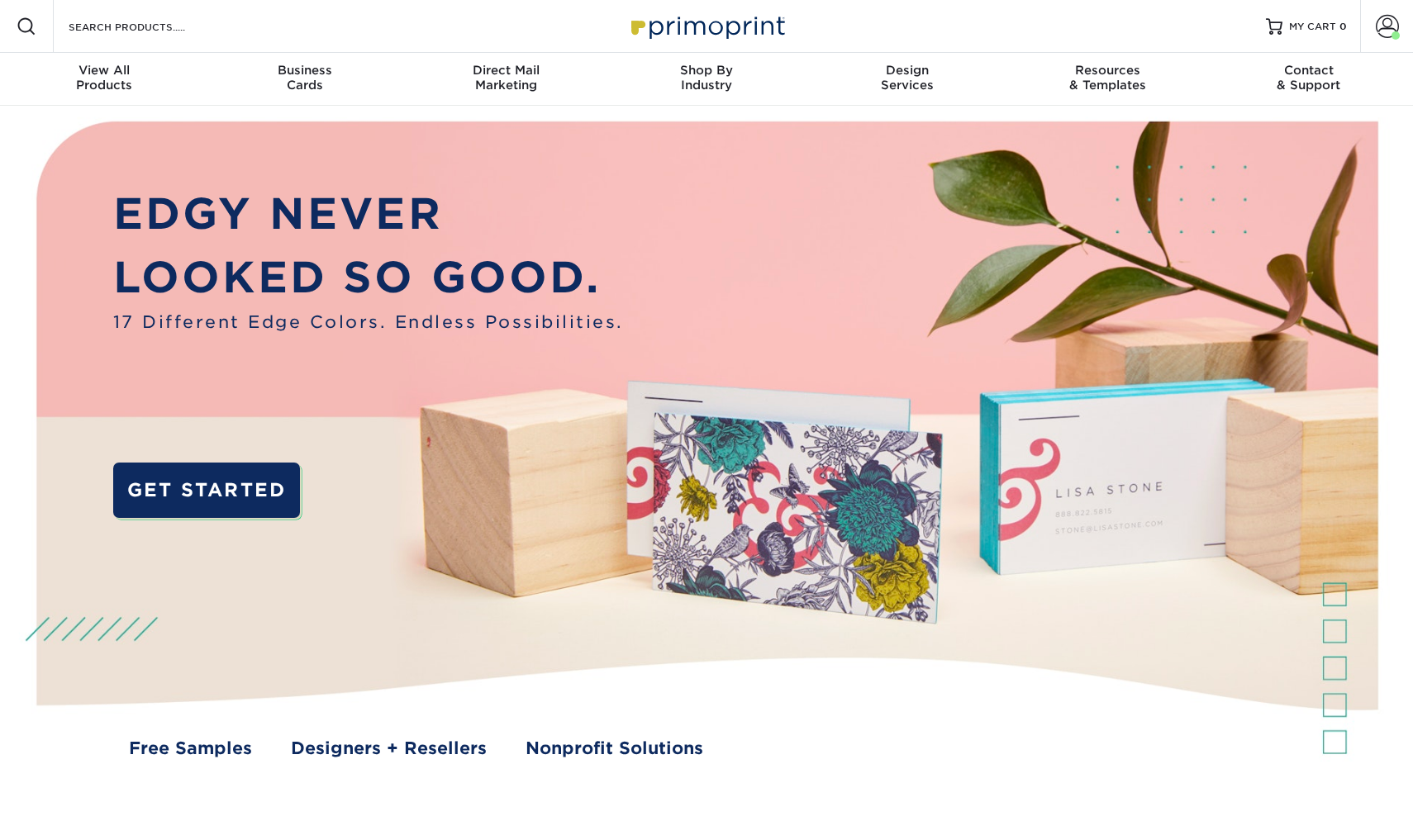 Image resolution: width=1413 pixels, height=821 pixels. Describe the element at coordinates (906, 79) in the screenshot. I see `a: DesignServices` at that location.